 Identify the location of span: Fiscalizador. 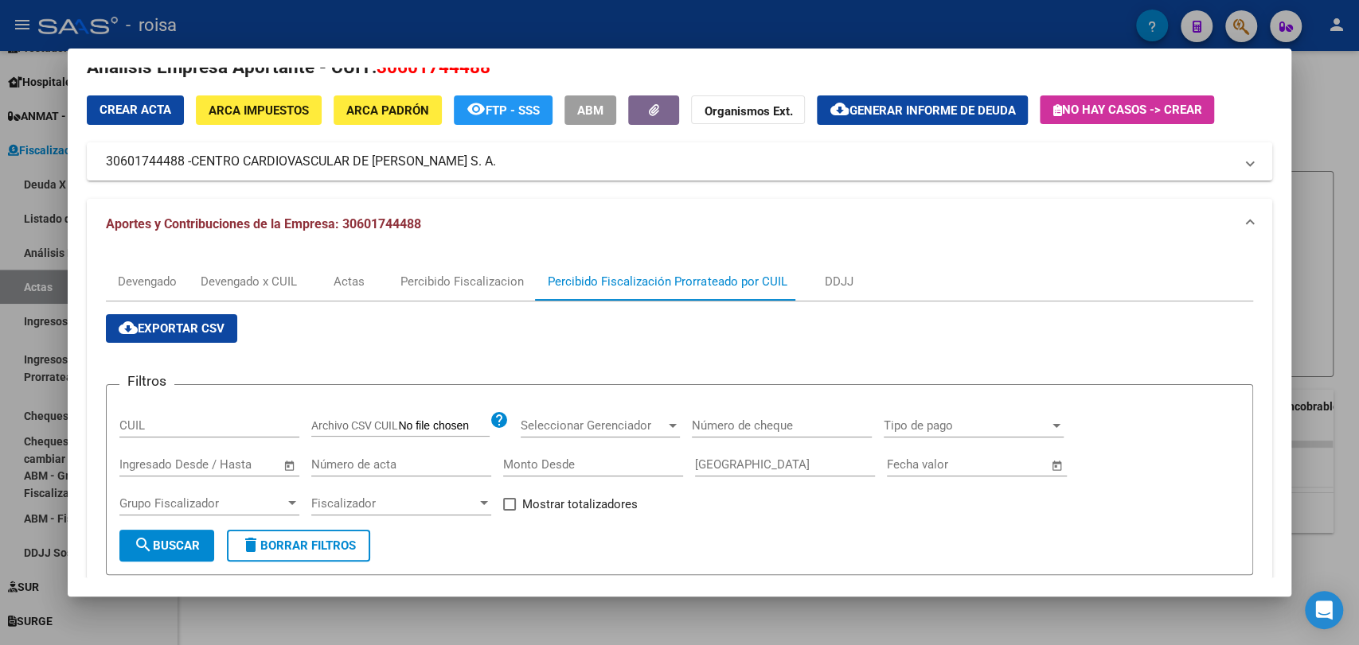
(394, 504).